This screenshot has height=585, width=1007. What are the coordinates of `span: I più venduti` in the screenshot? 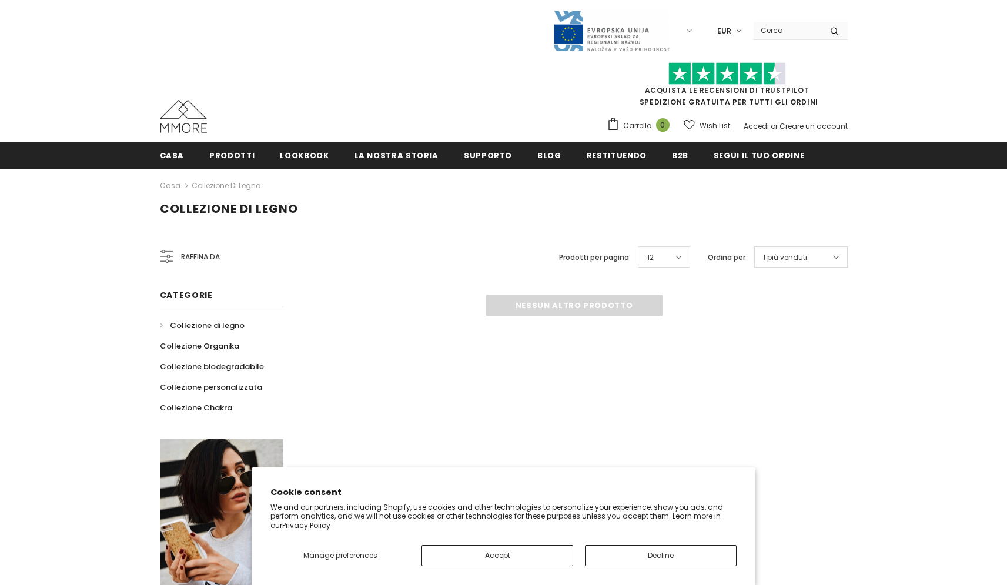 It's located at (786, 258).